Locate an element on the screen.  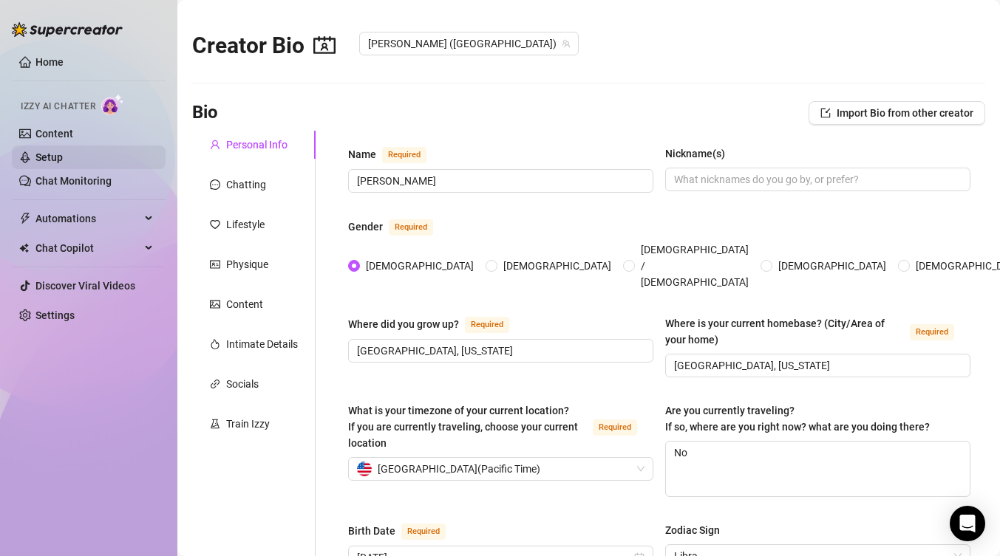
label: Where did you grow up? is located at coordinates (437, 324).